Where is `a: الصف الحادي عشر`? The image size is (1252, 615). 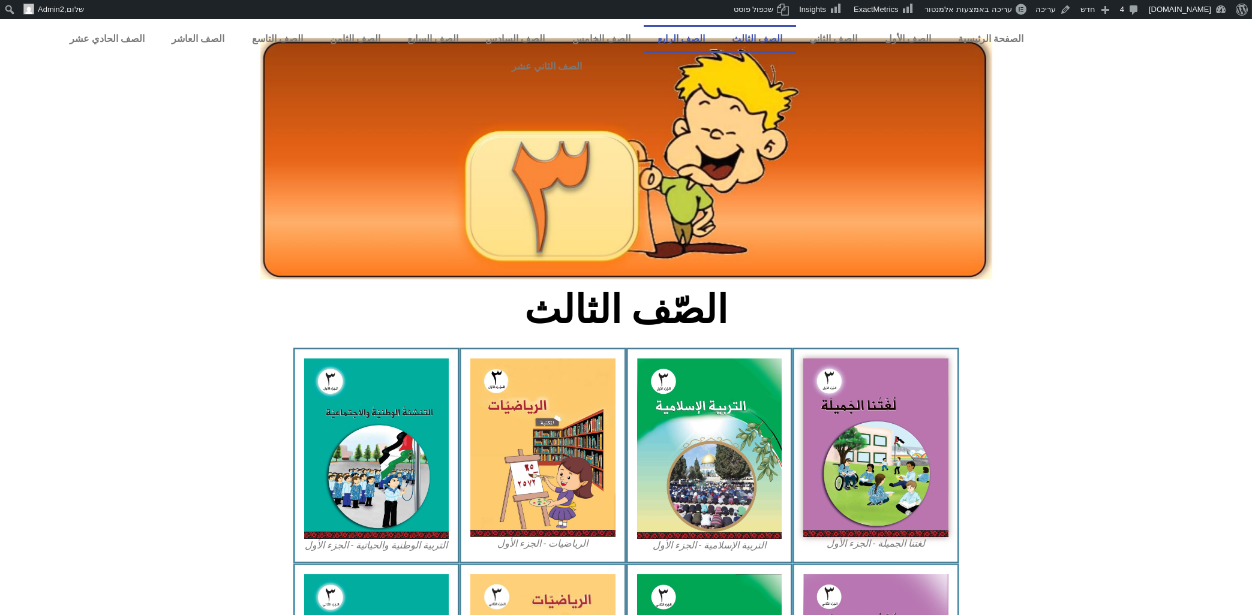
a: الصف الحادي عشر is located at coordinates (107, 39).